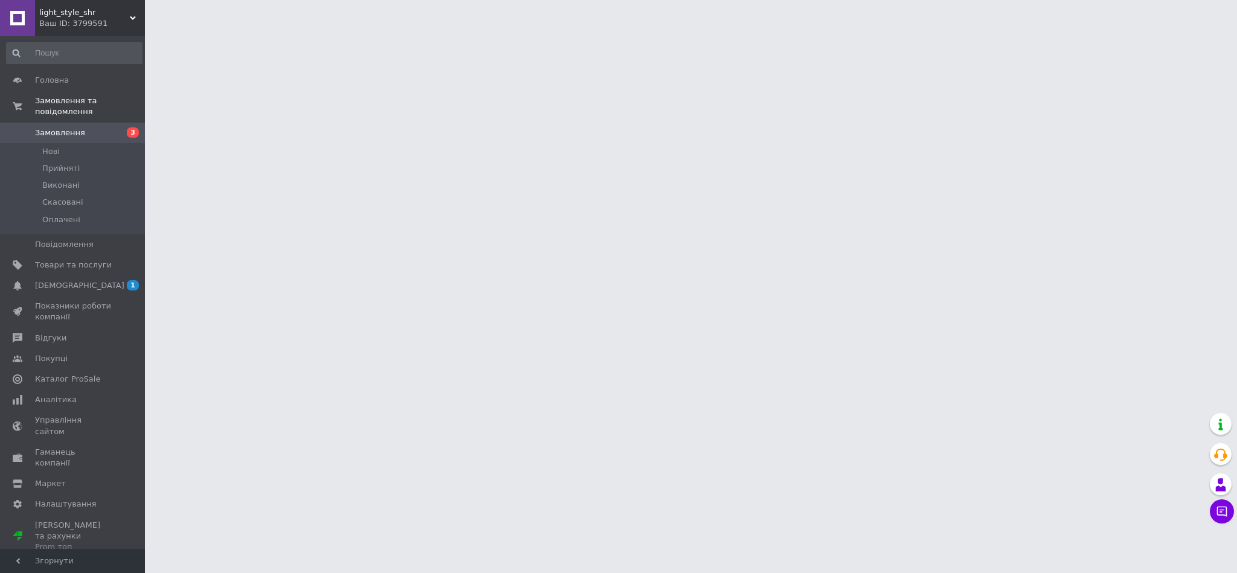 This screenshot has height=573, width=1237. I want to click on span: Замовлення та повідомлення, so click(90, 106).